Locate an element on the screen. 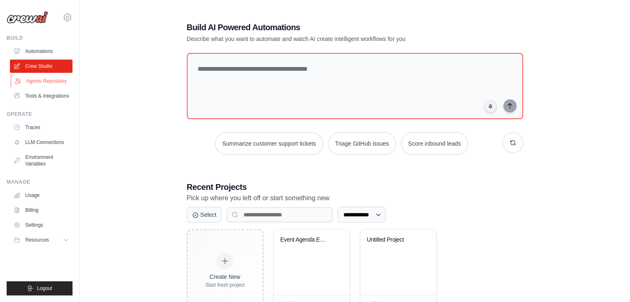 Image resolution: width=630 pixels, height=302 pixels. button: Select is located at coordinates (204, 215).